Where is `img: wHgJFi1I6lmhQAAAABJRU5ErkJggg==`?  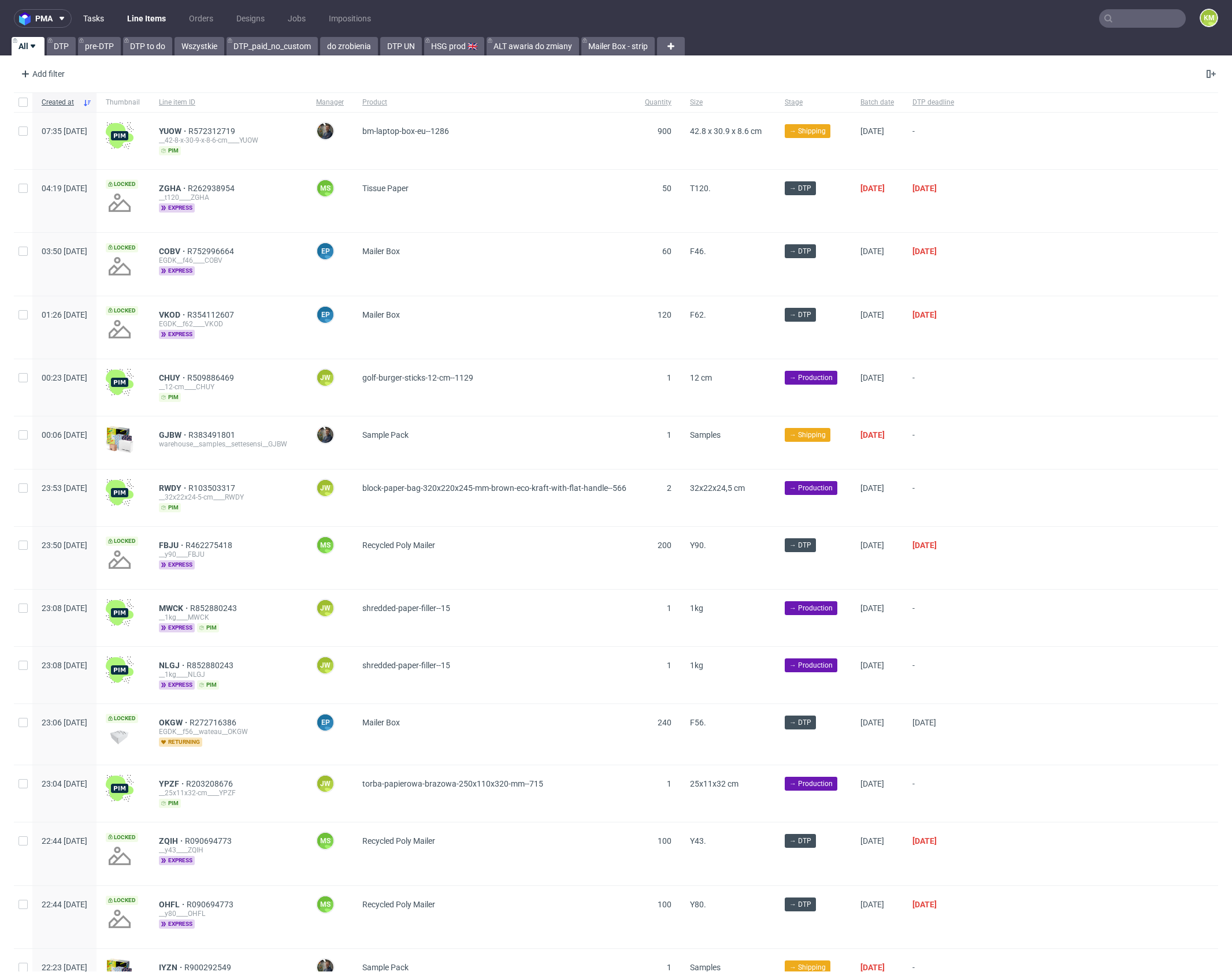
img: wHgJFi1I6lmhQAAAABJRU5ErkJggg== is located at coordinates (120, 670).